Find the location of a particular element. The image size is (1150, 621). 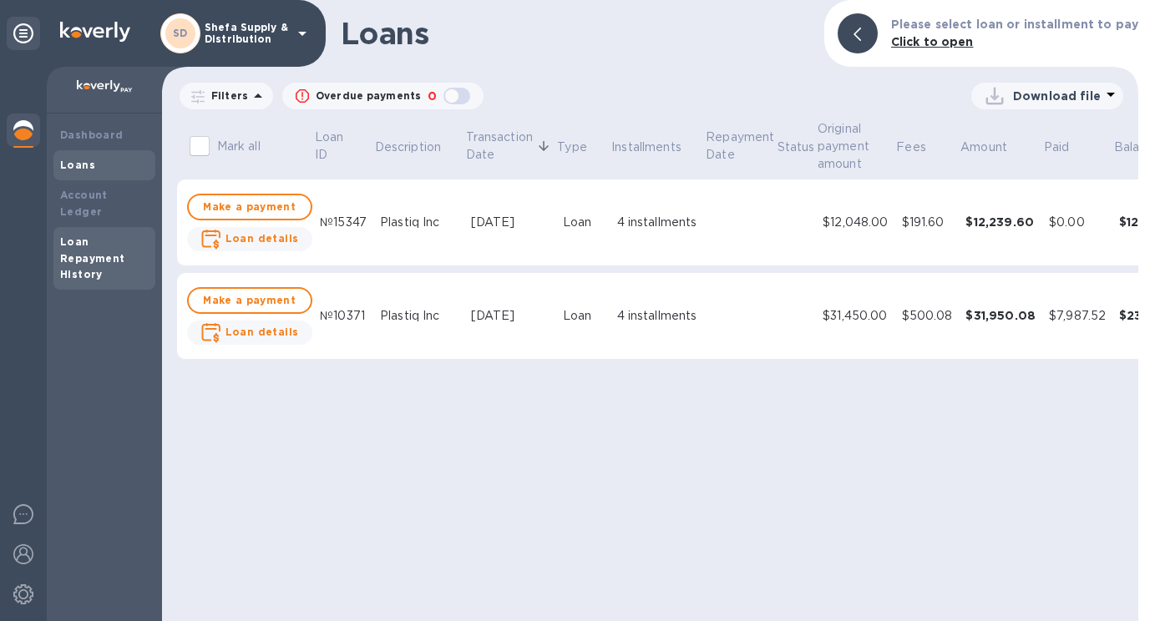

span: Description is located at coordinates (418, 147).